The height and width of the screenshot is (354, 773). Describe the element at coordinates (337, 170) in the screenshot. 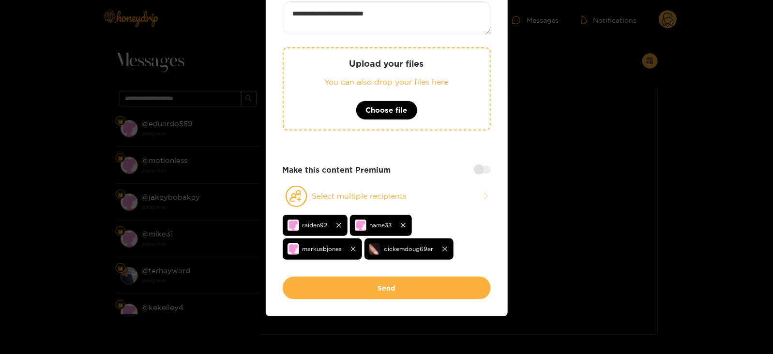

I see `strong: Make this content Premium` at that location.